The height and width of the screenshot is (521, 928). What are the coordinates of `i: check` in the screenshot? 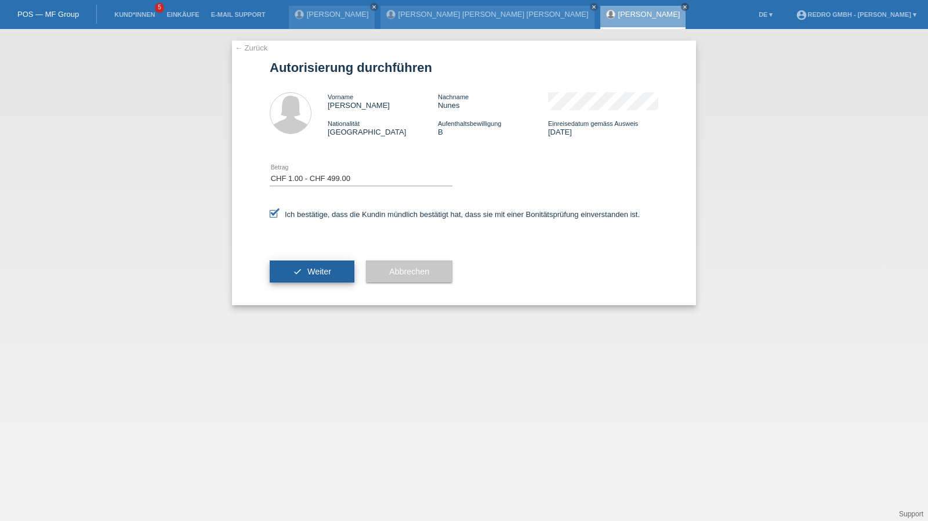 It's located at (298, 272).